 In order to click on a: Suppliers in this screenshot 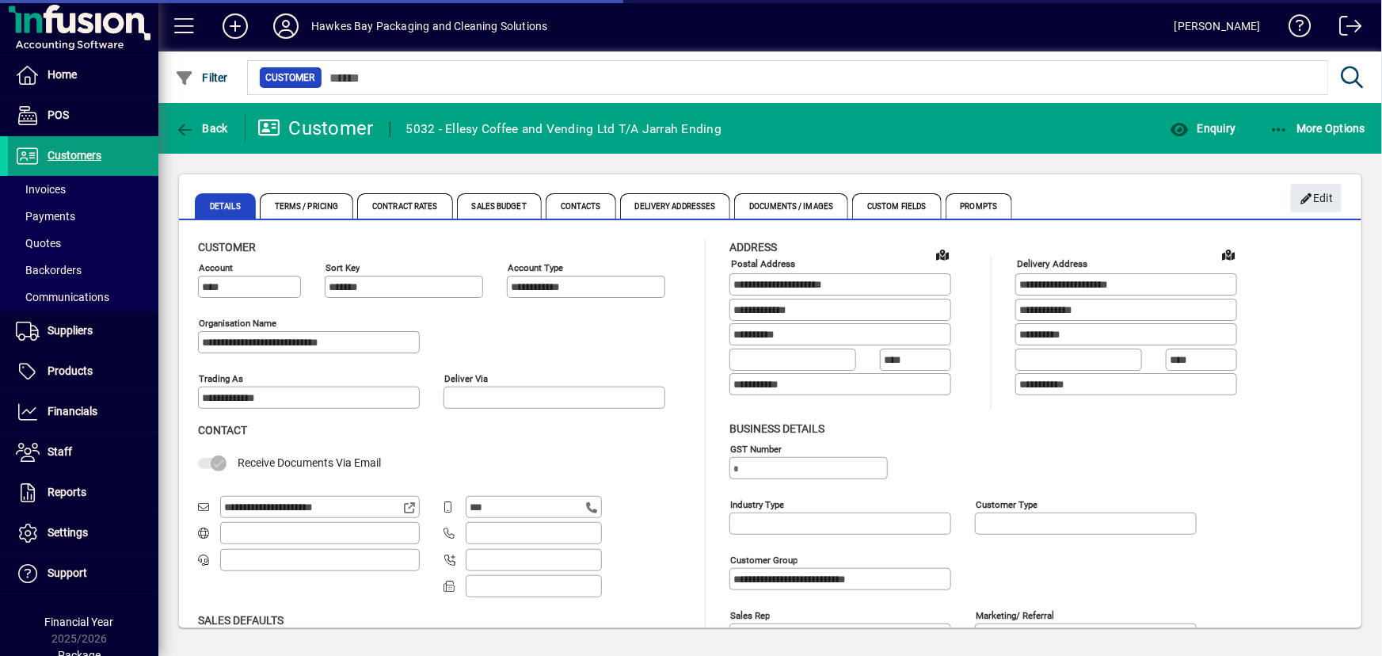, I will do `click(83, 331)`.